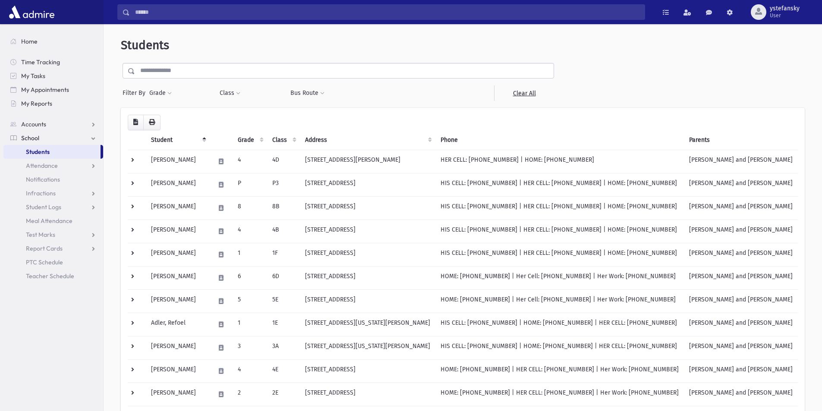 This screenshot has width=822, height=411. Describe the element at coordinates (307, 93) in the screenshot. I see `button: Bus Route` at that location.